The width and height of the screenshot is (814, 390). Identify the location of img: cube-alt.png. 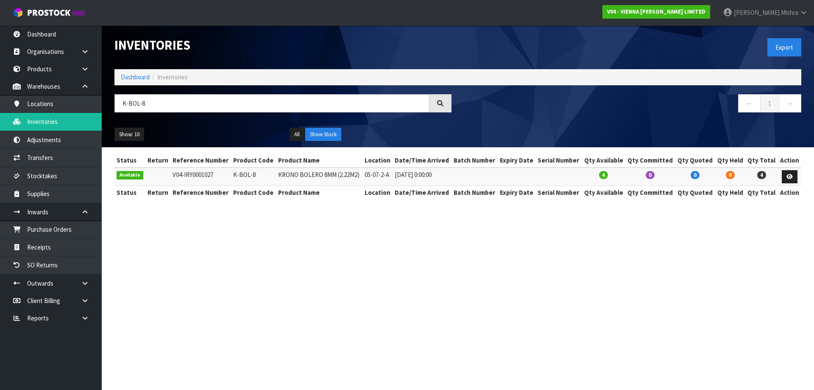
(18, 12).